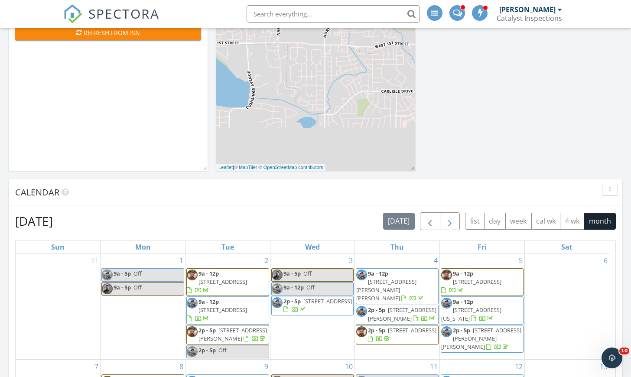 The image size is (631, 377). Describe the element at coordinates (124, 13) in the screenshot. I see `span: SPECTORA` at that location.